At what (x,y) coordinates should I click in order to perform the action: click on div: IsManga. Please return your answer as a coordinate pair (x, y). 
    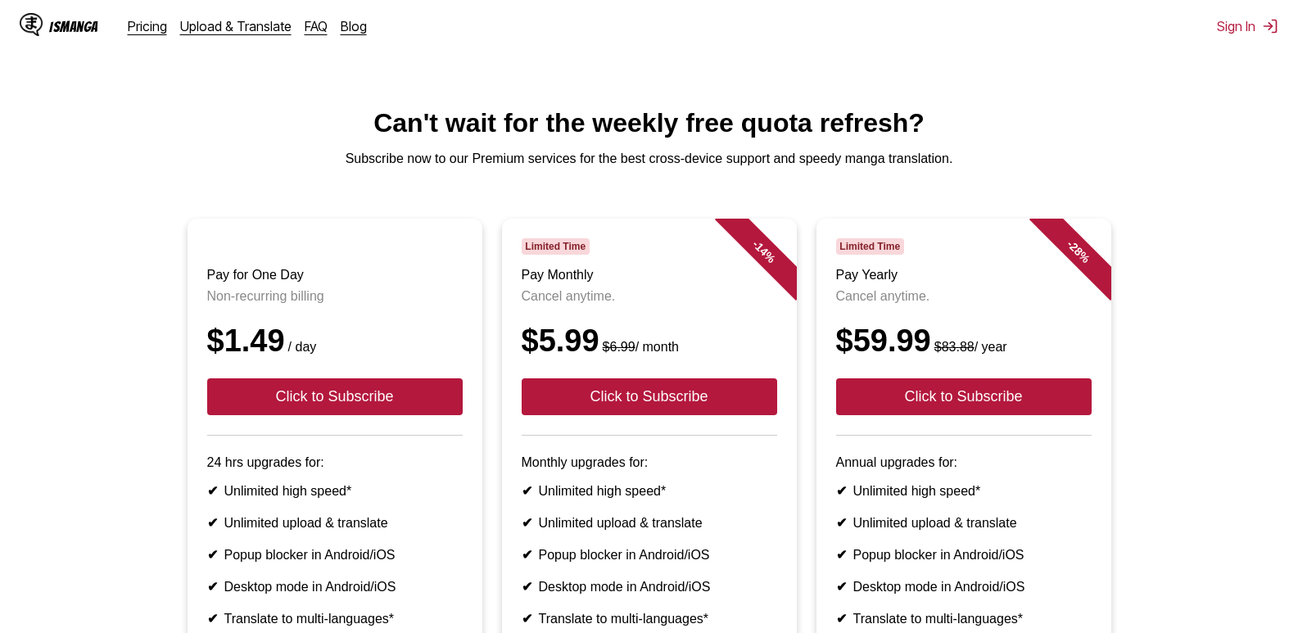
    Looking at the image, I should click on (74, 26).